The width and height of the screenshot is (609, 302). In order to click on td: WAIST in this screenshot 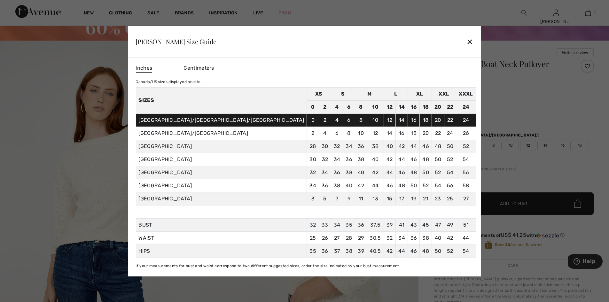, I will do `click(221, 238)`.